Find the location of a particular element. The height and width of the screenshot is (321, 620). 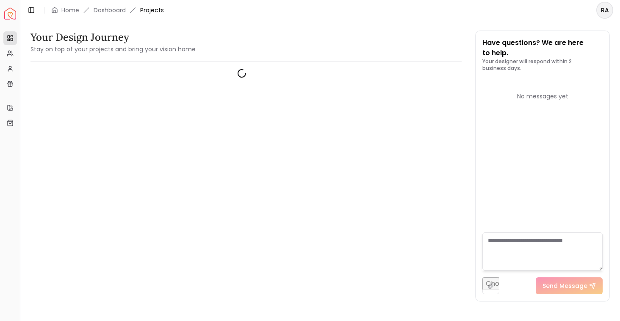

span: RA is located at coordinates (605, 10).